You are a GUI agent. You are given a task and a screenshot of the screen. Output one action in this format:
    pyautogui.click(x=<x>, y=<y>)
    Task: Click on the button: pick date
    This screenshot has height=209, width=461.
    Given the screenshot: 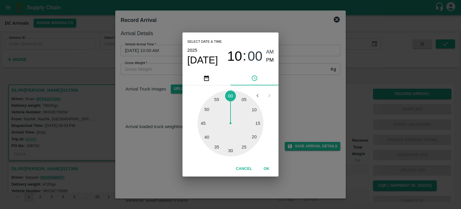 What is the action you would take?
    pyautogui.click(x=207, y=78)
    